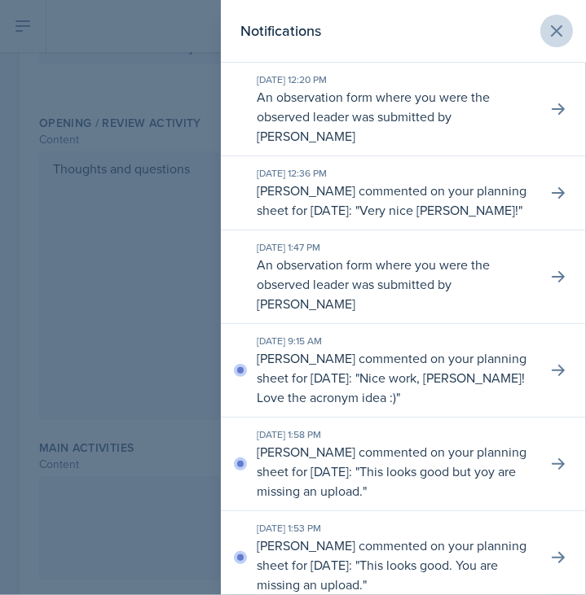 Image resolution: width=586 pixels, height=595 pixels. What do you see at coordinates (280, 31) in the screenshot?
I see `h2: Notifications` at bounding box center [280, 31].